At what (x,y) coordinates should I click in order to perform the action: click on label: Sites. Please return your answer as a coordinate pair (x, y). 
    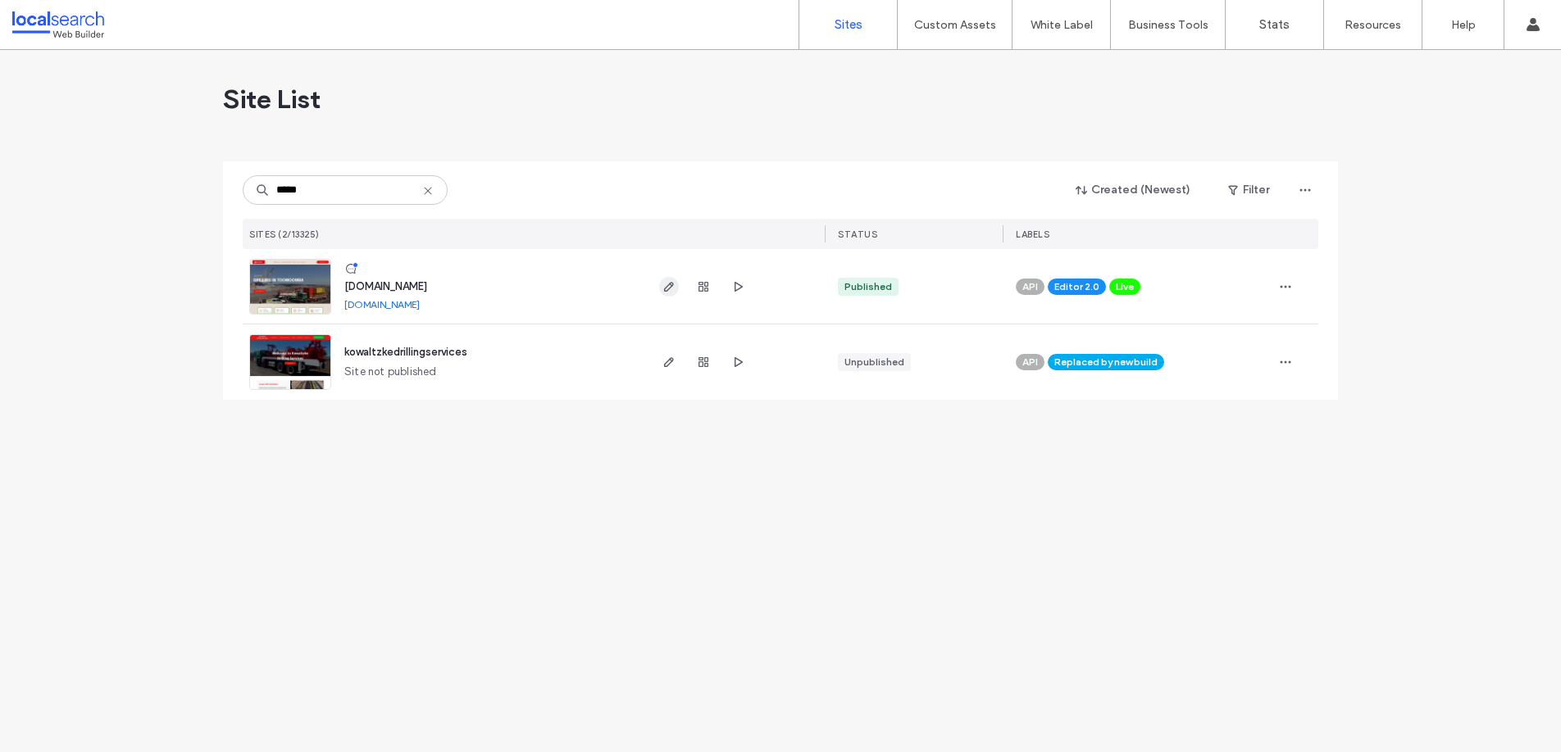
    Looking at the image, I should click on (848, 25).